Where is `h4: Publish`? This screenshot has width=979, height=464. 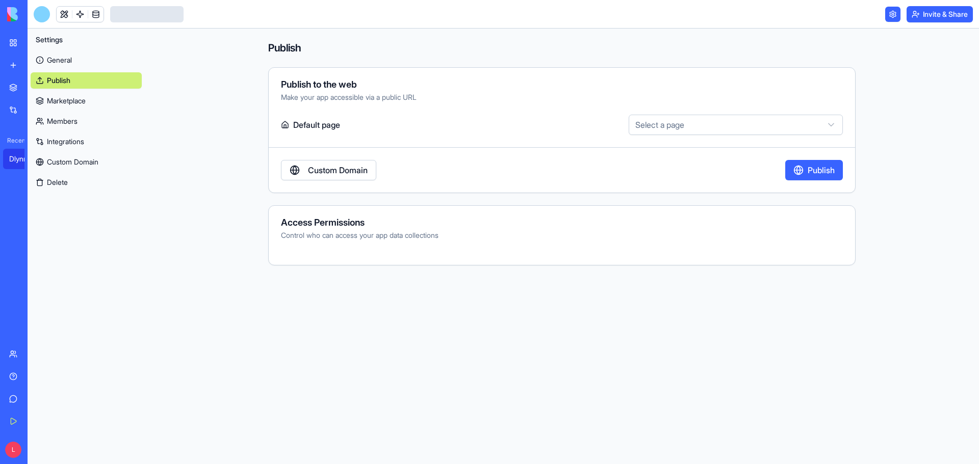
h4: Publish is located at coordinates (562, 48).